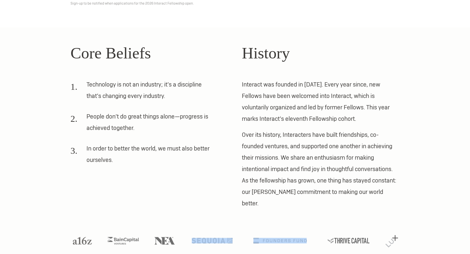 The image size is (470, 254). I want to click on li: Technology is not an industry; it’s a discipline that’s changing every industry., so click(142, 92).